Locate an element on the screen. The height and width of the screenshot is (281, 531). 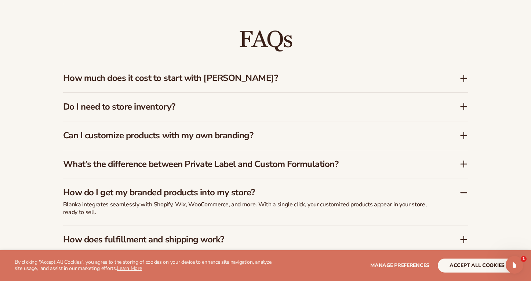
h2: FAQs is located at coordinates (266, 40).